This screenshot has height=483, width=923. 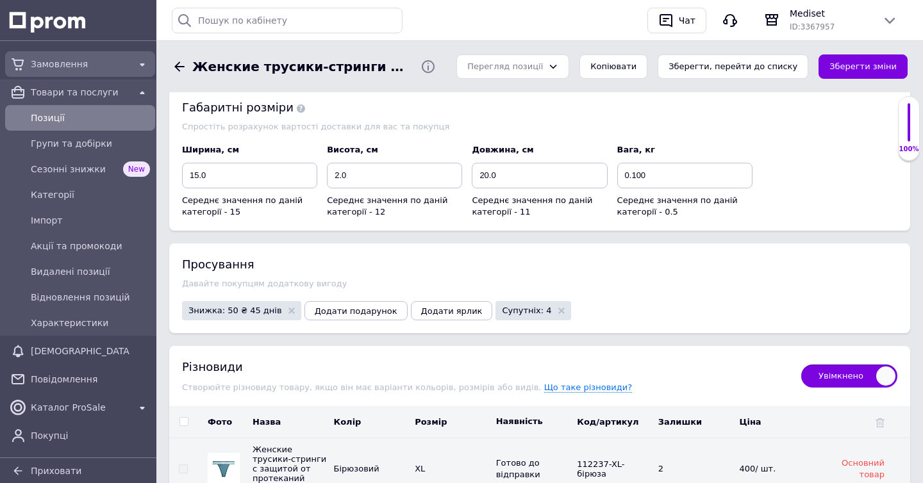 What do you see at coordinates (684, 176) in the screenshot?
I see `input: Вага, кг` at bounding box center [684, 176].